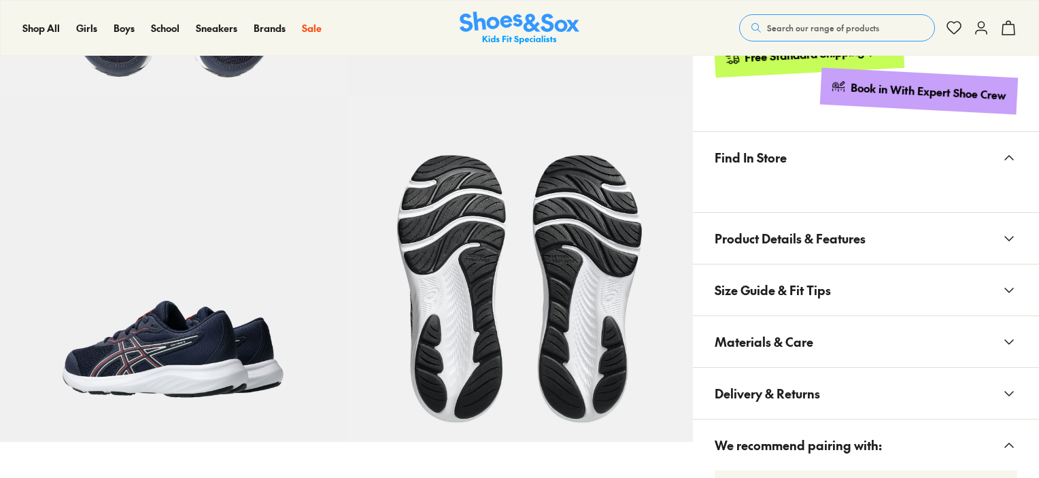 Image resolution: width=1039 pixels, height=478 pixels. Describe the element at coordinates (124, 28) in the screenshot. I see `a: Boys` at that location.